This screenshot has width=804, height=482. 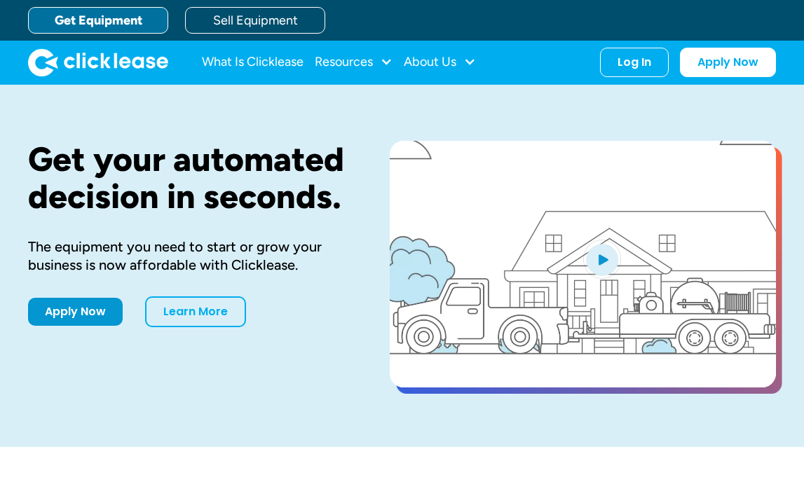 I want to click on div: About Us, so click(x=440, y=62).